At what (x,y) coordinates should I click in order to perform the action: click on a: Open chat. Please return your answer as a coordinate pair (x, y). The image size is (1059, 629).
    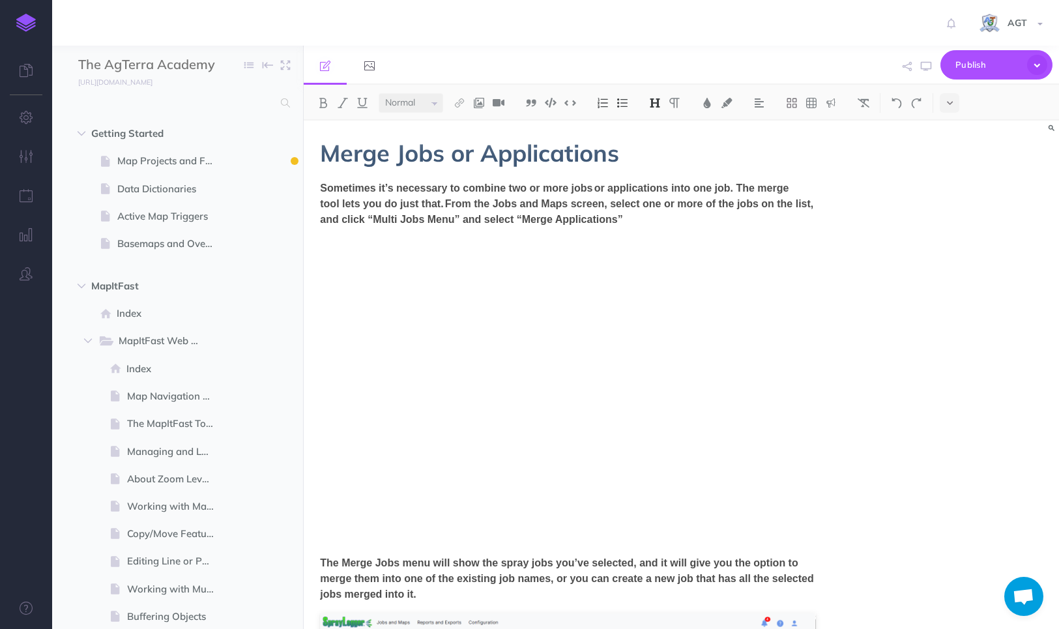
    Looking at the image, I should click on (1024, 597).